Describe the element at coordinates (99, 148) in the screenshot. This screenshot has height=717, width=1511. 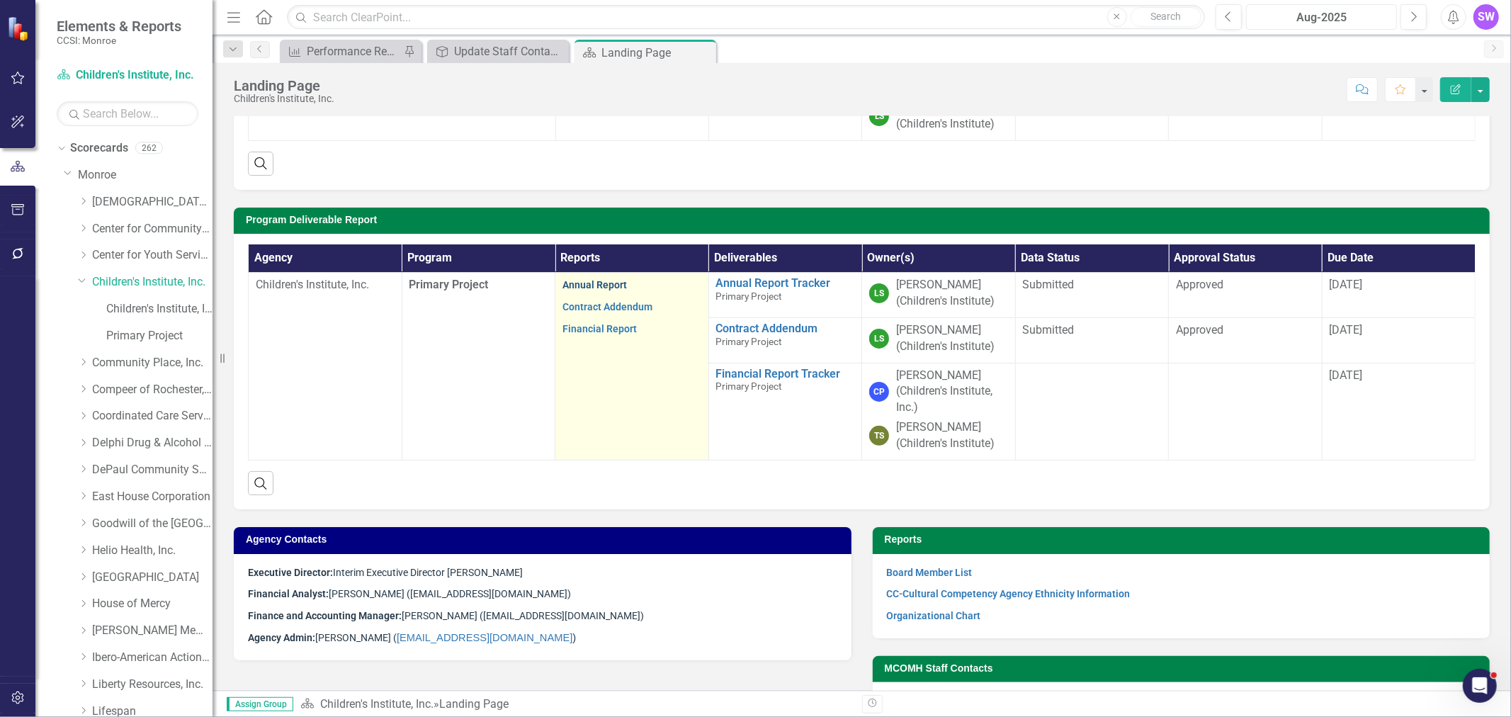
I see `a: Scorecards` at that location.